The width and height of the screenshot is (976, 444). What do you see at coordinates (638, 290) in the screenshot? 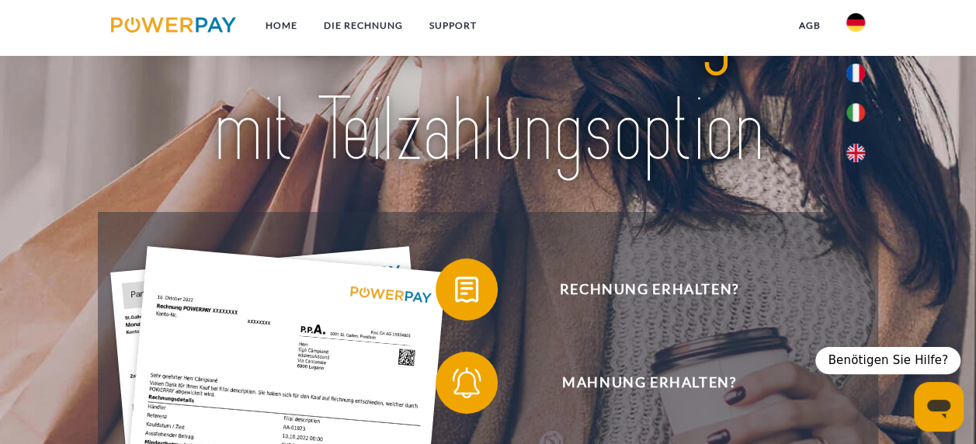
I see `button: Rechnung erhalten?` at bounding box center [638, 290].